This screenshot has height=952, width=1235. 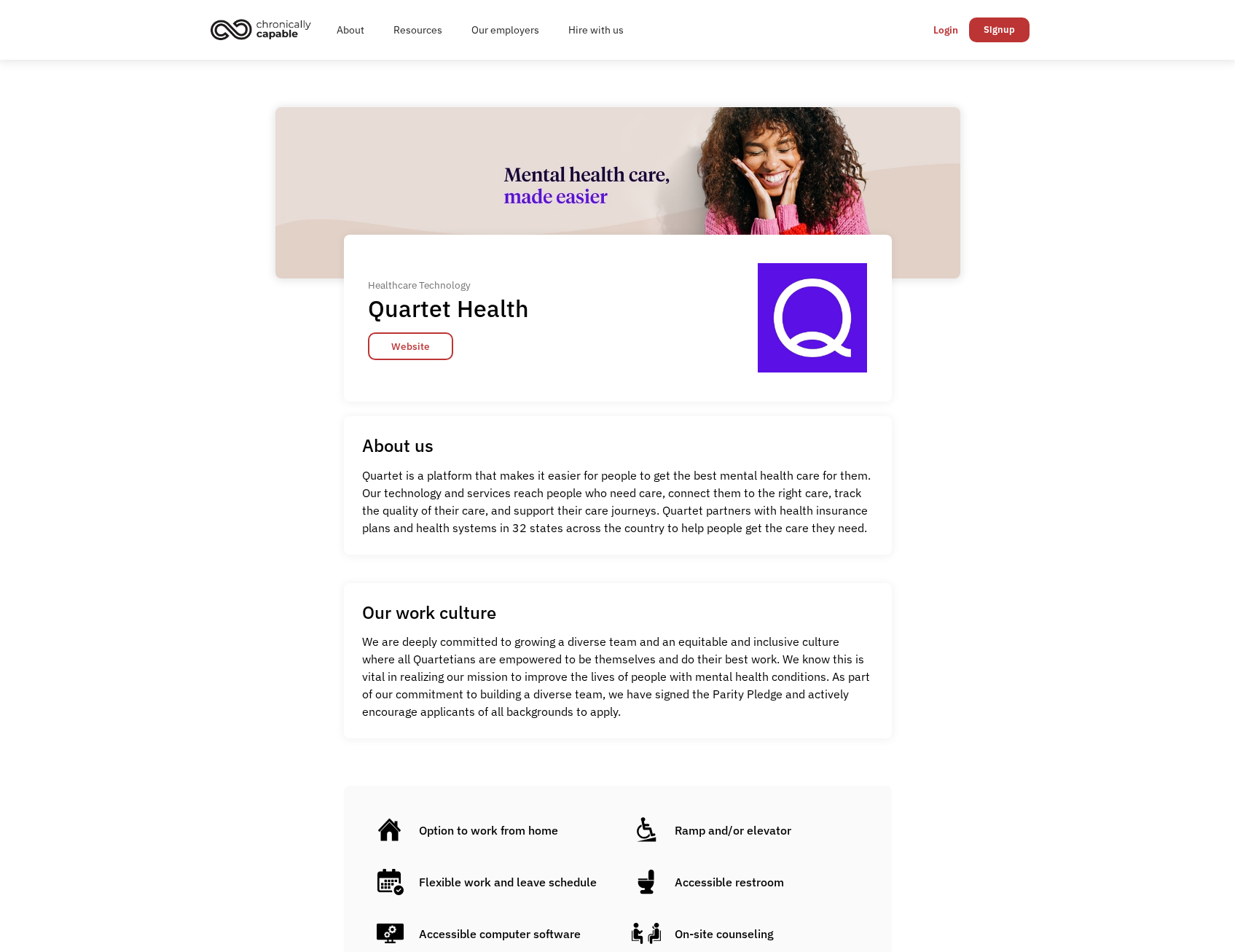 I want to click on a: About, so click(x=350, y=30).